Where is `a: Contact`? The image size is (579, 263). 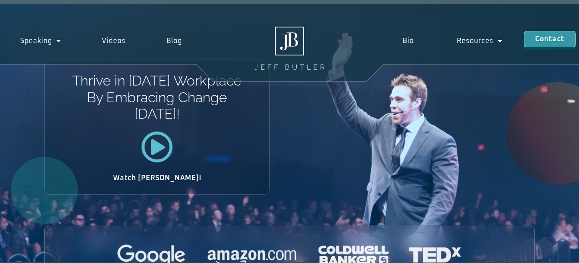
a: Contact is located at coordinates (550, 39).